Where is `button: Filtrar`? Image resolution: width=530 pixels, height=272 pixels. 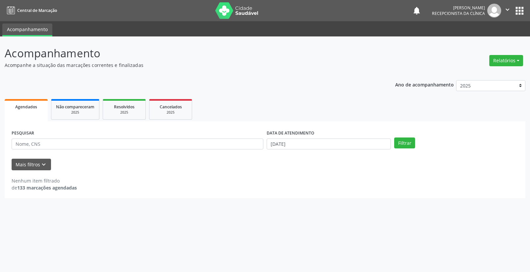 button: Filtrar is located at coordinates (405, 143).